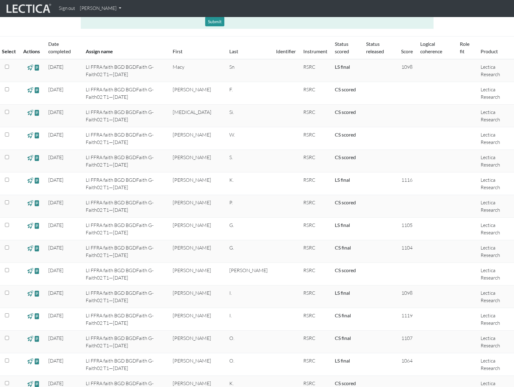 The width and height of the screenshot is (514, 387). Describe the element at coordinates (407, 361) in the screenshot. I see `span: 1064` at that location.